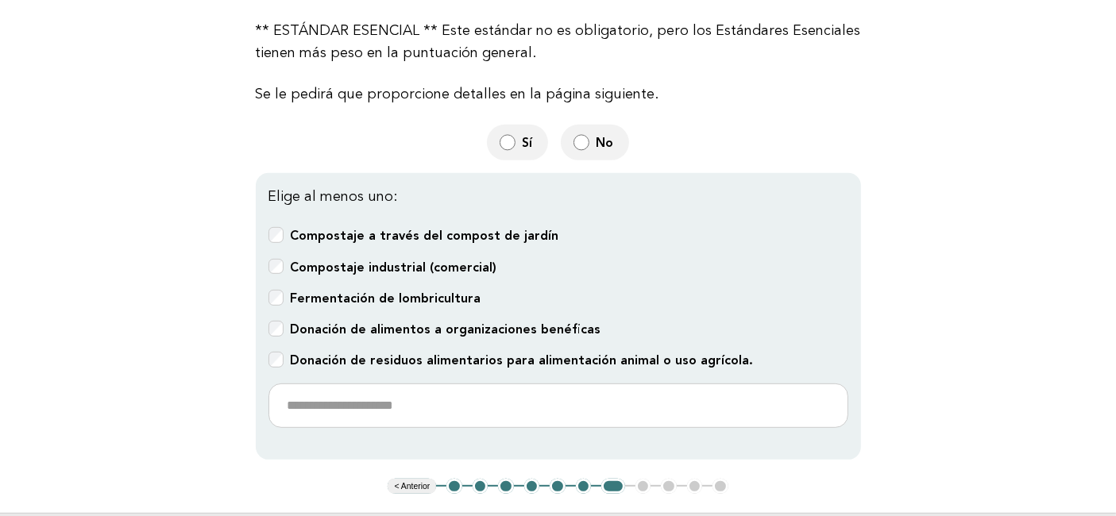  What do you see at coordinates (457, 95) in the screenshot?
I see `font: Se le pedirá que proporcione detalles en la página siguiente.` at bounding box center [457, 95].